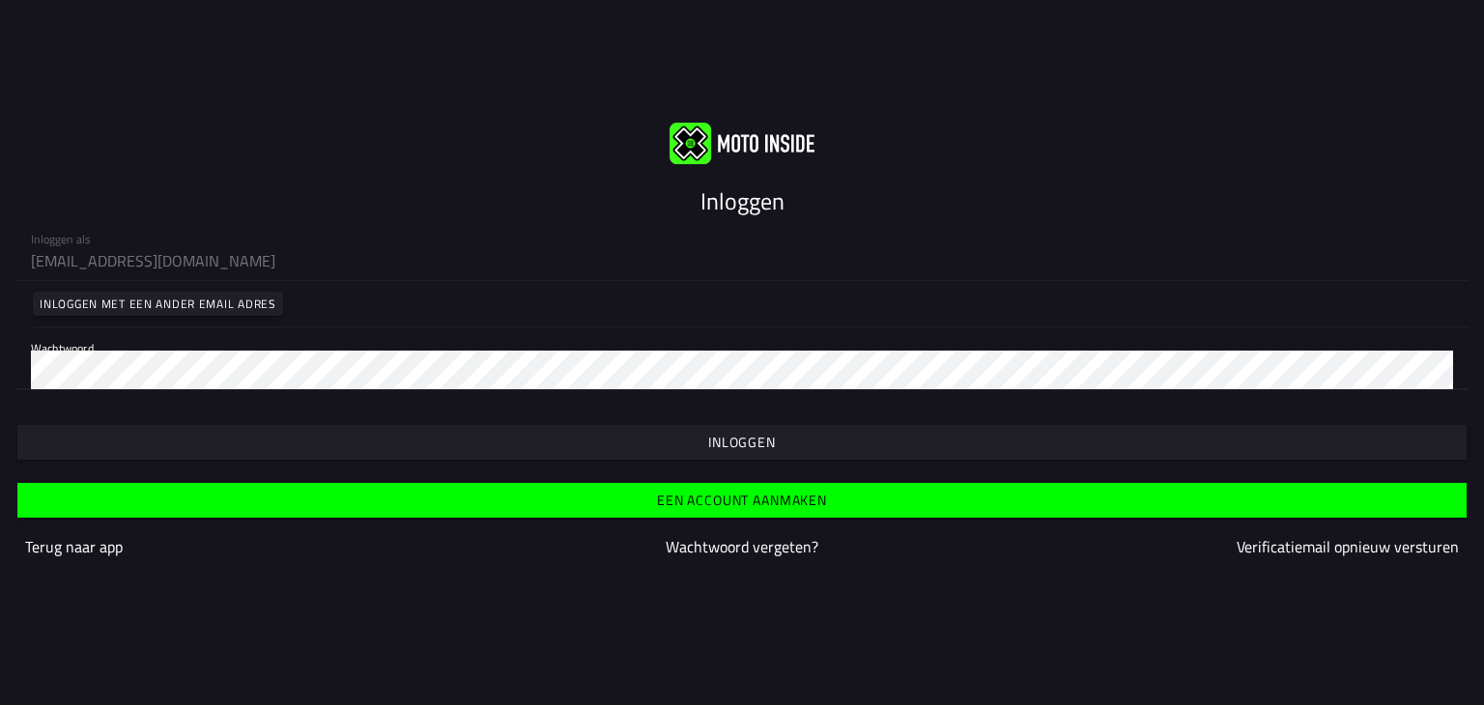 This screenshot has width=1484, height=705. Describe the element at coordinates (742, 547) in the screenshot. I see `a: Wachtwoord vergeten?` at that location.